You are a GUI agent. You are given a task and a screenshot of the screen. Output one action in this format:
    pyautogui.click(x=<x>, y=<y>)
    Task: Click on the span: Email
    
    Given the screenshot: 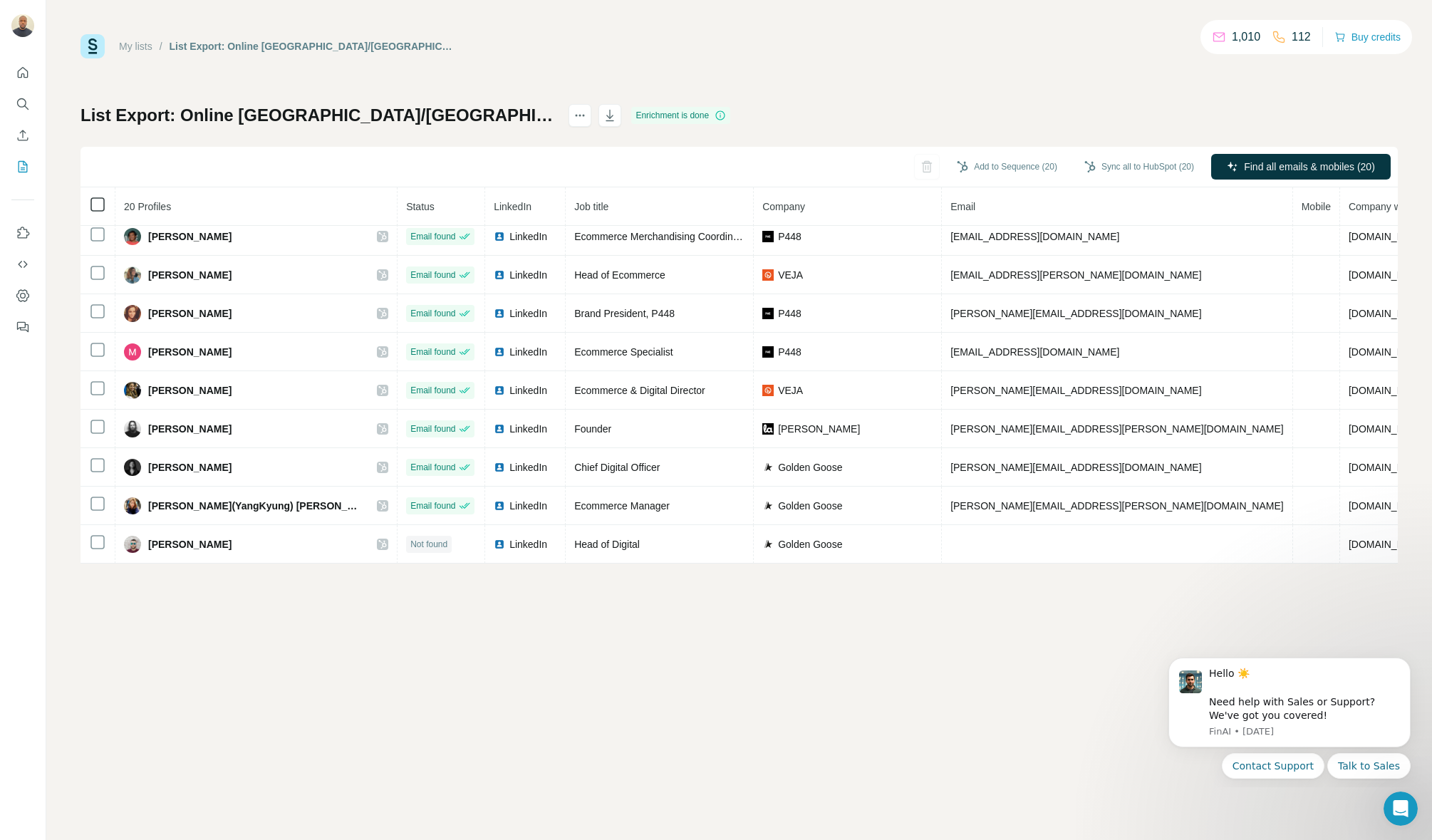 What is the action you would take?
    pyautogui.click(x=962, y=206)
    